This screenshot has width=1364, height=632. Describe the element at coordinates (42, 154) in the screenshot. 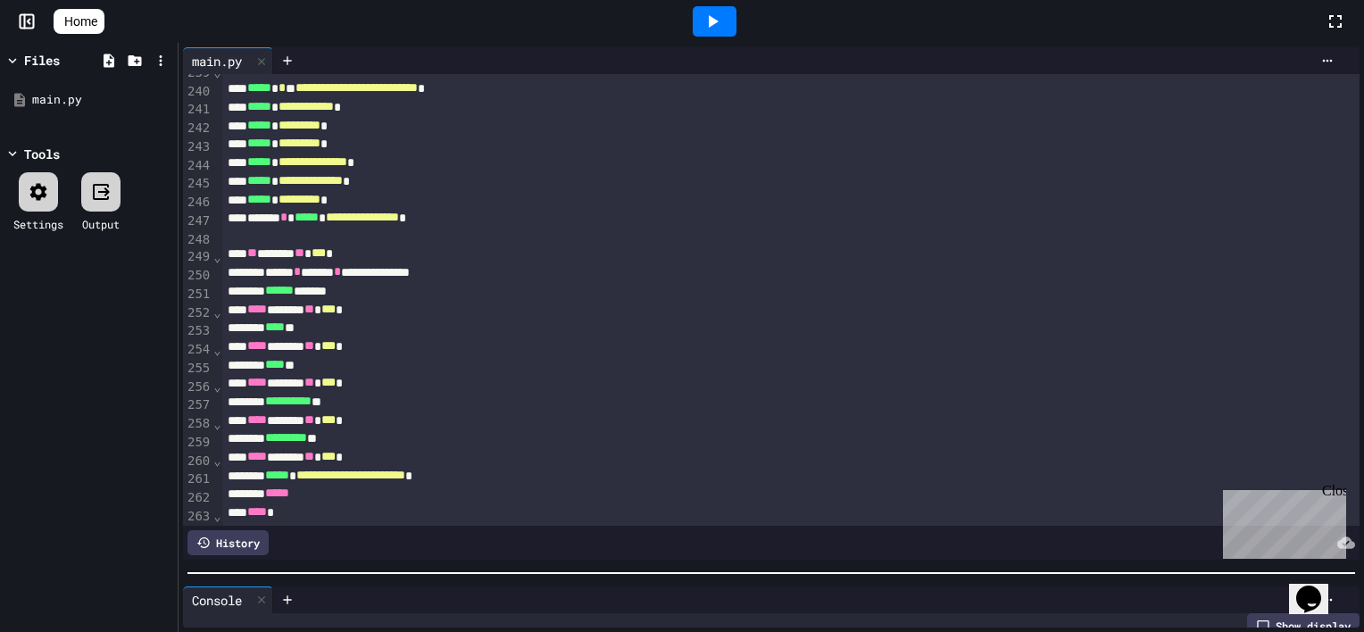

I see `div: Tools` at that location.